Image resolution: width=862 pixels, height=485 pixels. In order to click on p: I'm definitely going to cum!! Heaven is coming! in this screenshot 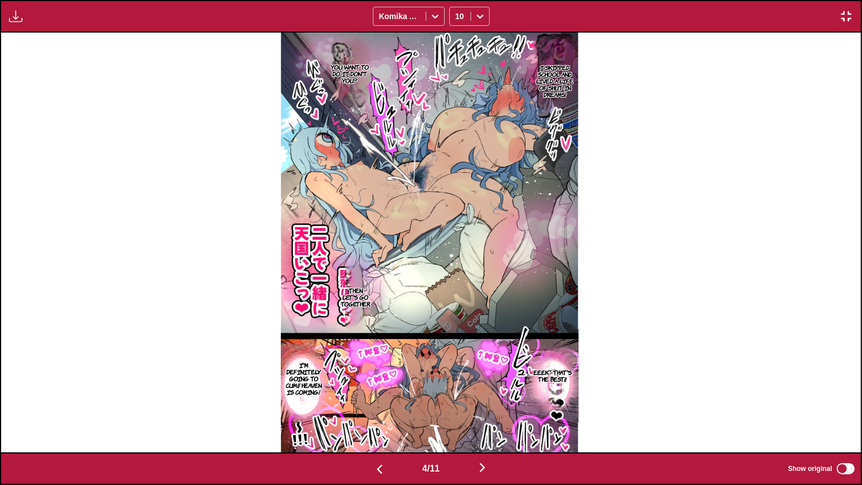, I will do `click(303, 379)`.